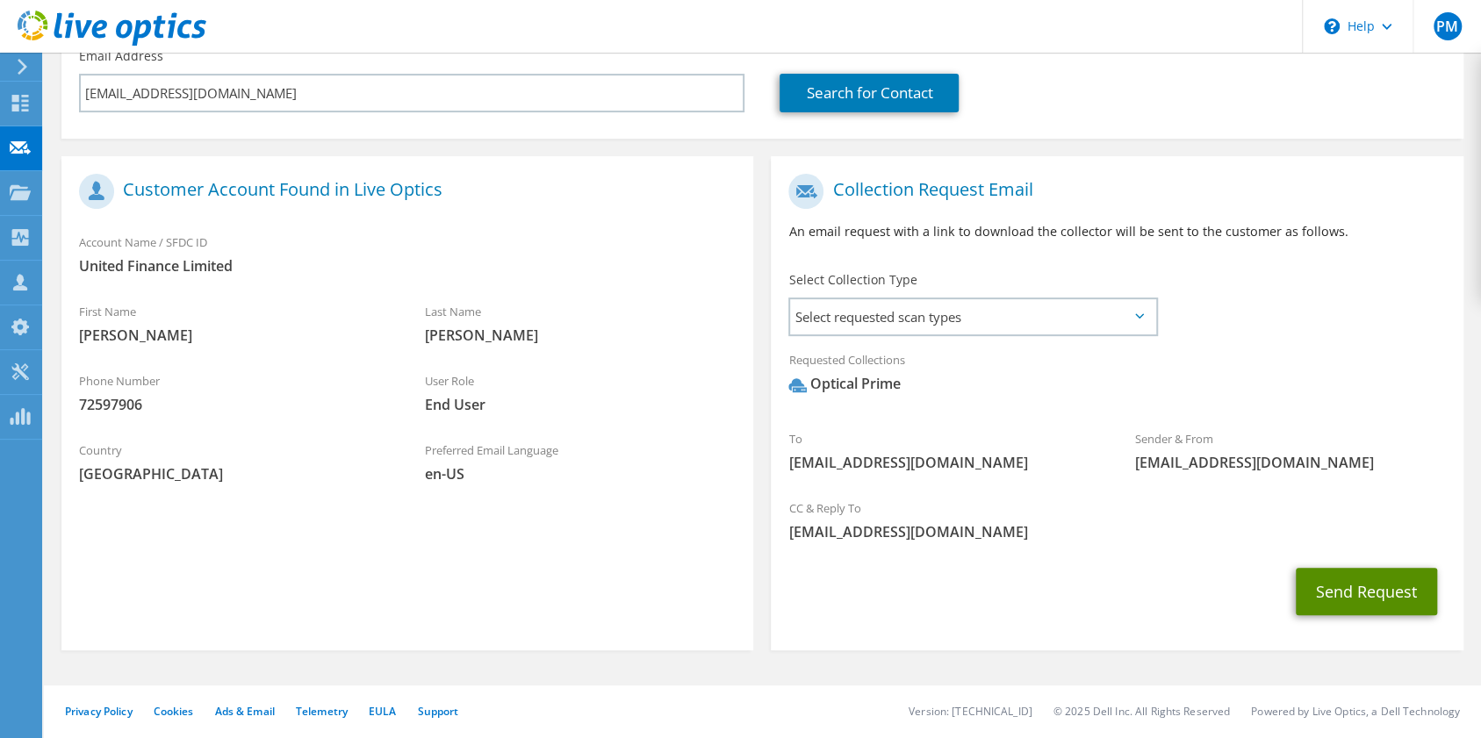 Image resolution: width=1481 pixels, height=738 pixels. Describe the element at coordinates (1117, 520) in the screenshot. I see `div: CC & Reply To` at that location.